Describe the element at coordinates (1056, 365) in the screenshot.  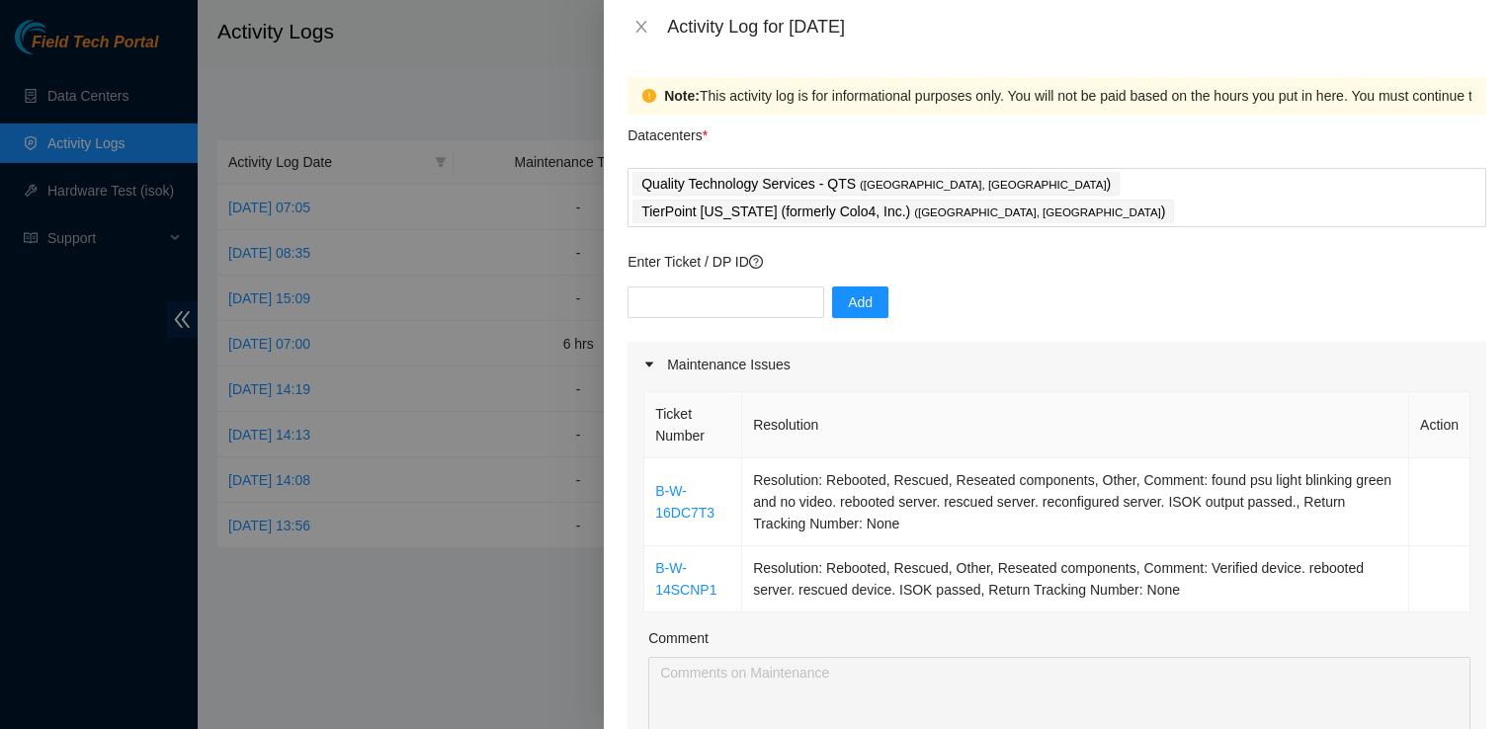
I see `div: Maintenance Issues` at that location.